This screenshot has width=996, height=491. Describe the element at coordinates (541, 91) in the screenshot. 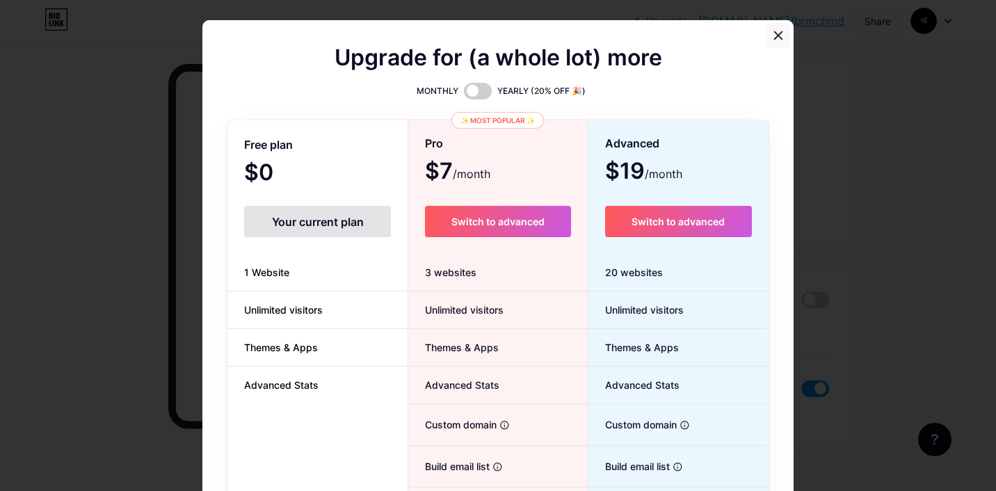

I see `span: YEARLY (20% OFF 🎉)` at that location.